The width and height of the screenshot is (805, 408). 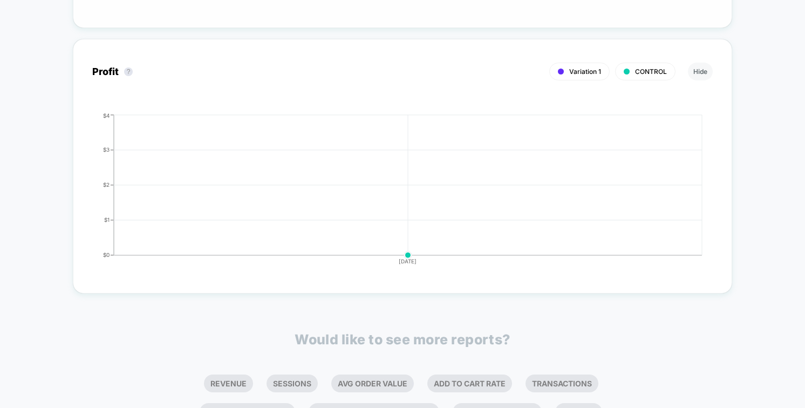 What do you see at coordinates (107, 220) in the screenshot?
I see `tspan: $1` at bounding box center [107, 220].